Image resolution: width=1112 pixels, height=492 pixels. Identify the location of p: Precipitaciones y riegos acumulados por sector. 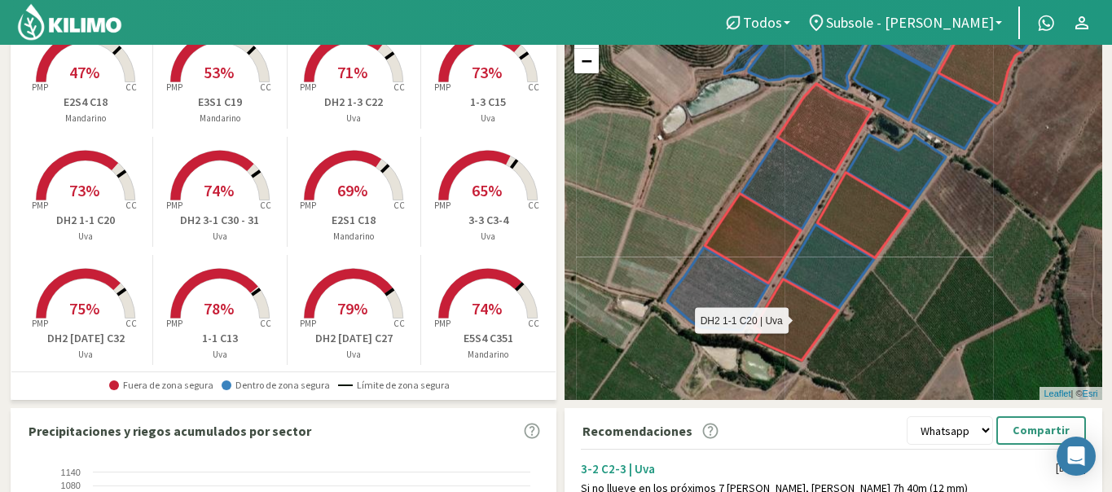
(169, 431).